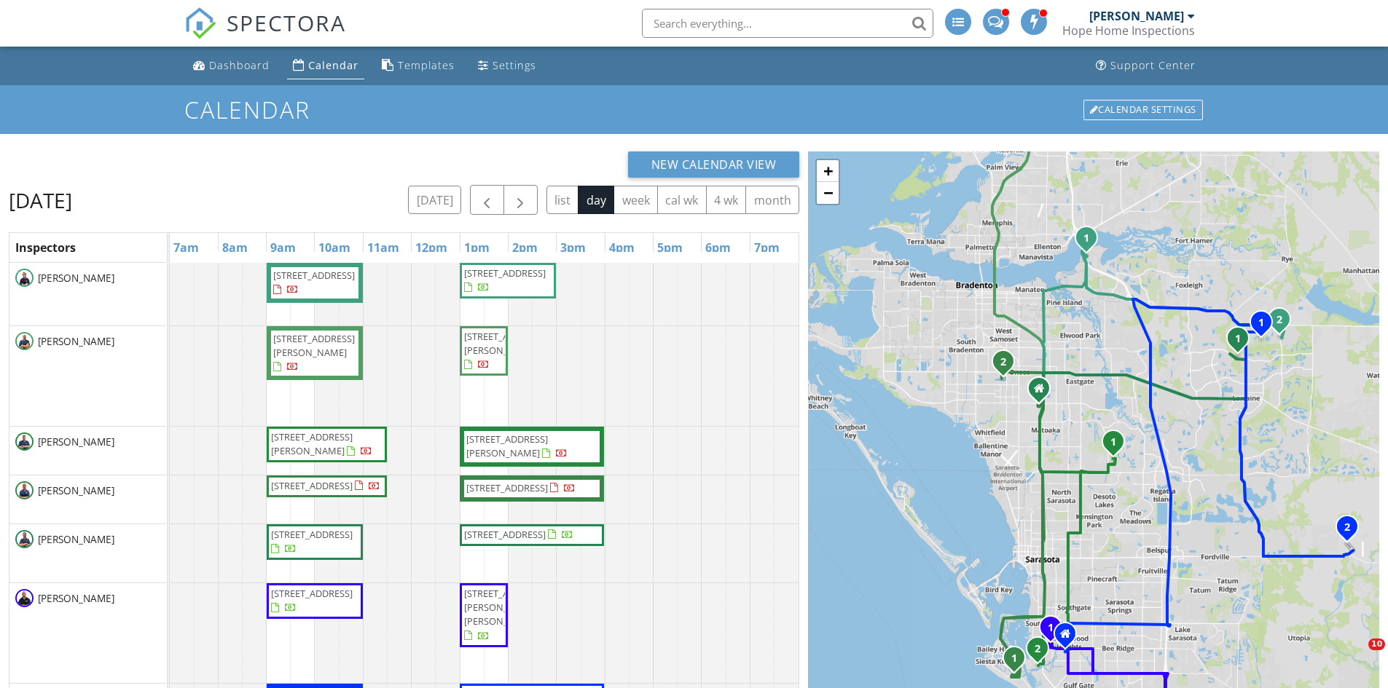  Describe the element at coordinates (507, 66) in the screenshot. I see `a: Settings` at that location.